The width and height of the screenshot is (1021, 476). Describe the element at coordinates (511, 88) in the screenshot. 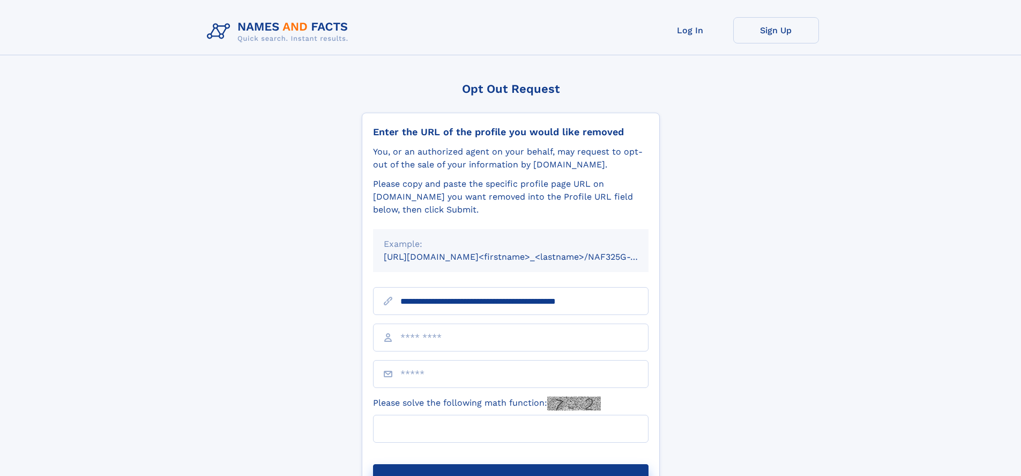

I see `div: Opt Out Request` at that location.